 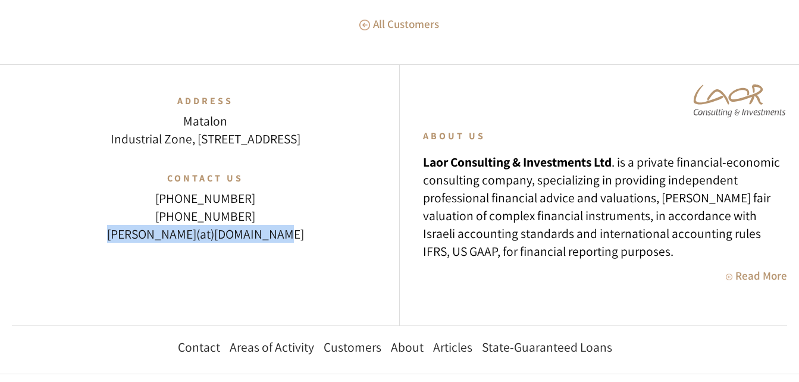 I want to click on img: Arrow Left, so click(x=729, y=277).